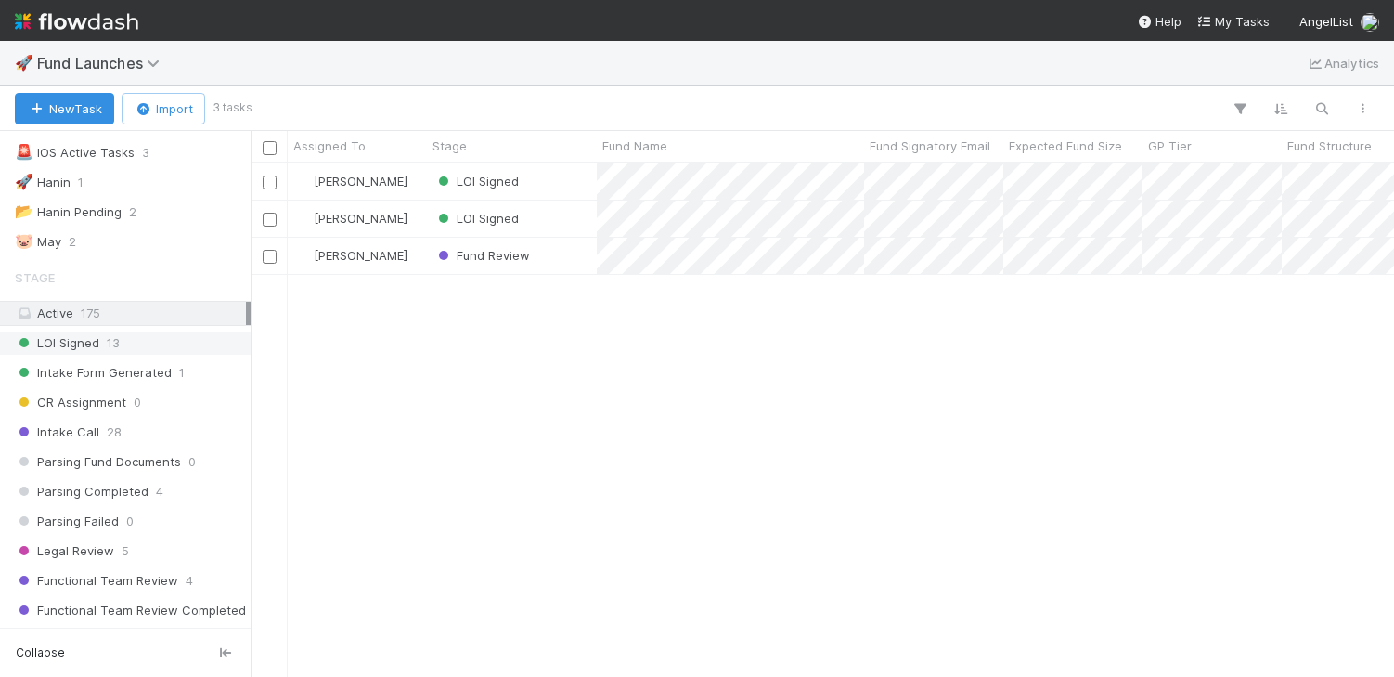 The height and width of the screenshot is (677, 1394). I want to click on span: 28, so click(114, 432).